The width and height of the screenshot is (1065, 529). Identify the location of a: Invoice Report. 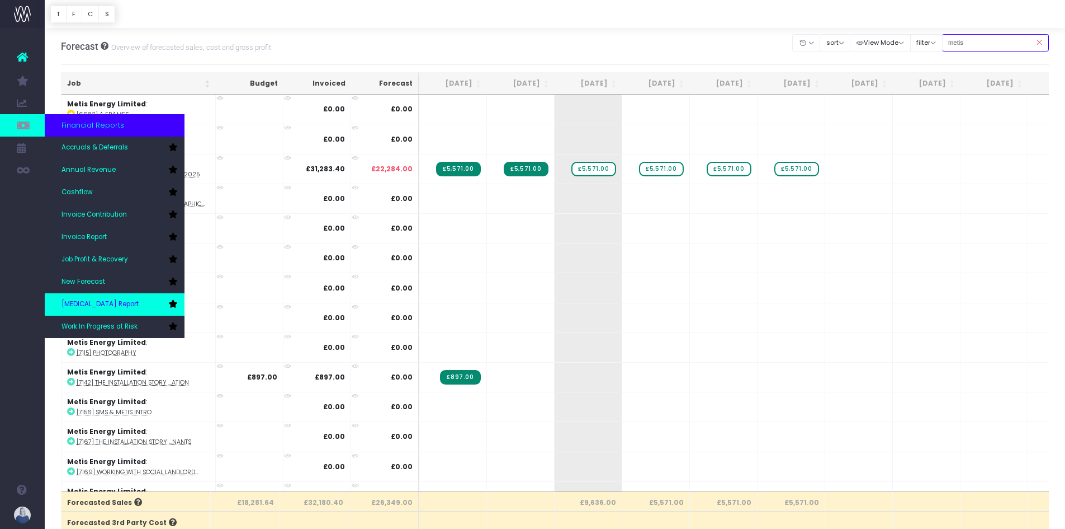
(115, 237).